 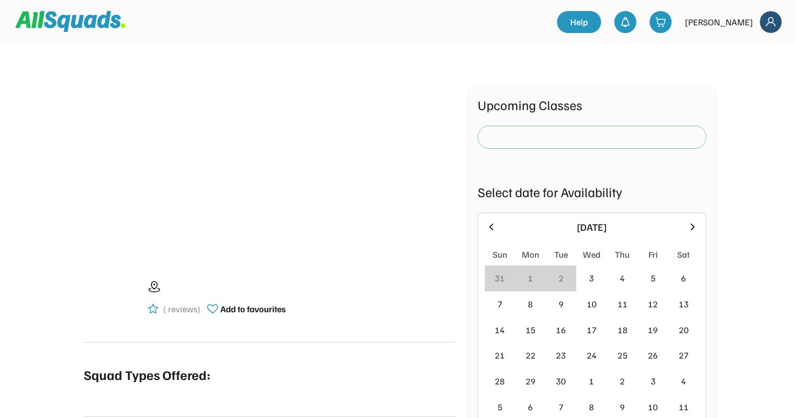 I want to click on div: 17, so click(x=591, y=330).